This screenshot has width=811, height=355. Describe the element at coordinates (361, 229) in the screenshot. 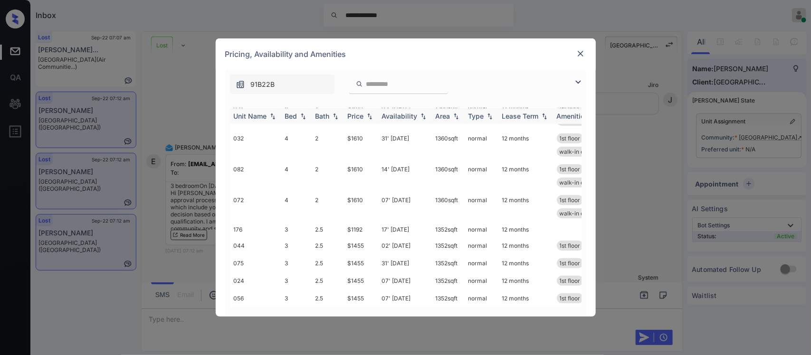

I see `td: $1192` at that location.